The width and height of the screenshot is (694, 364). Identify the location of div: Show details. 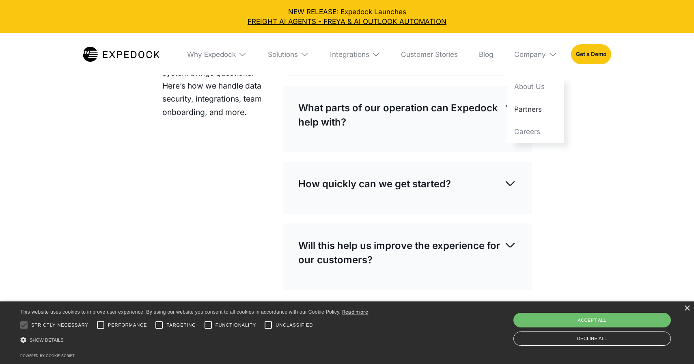
(194, 340).